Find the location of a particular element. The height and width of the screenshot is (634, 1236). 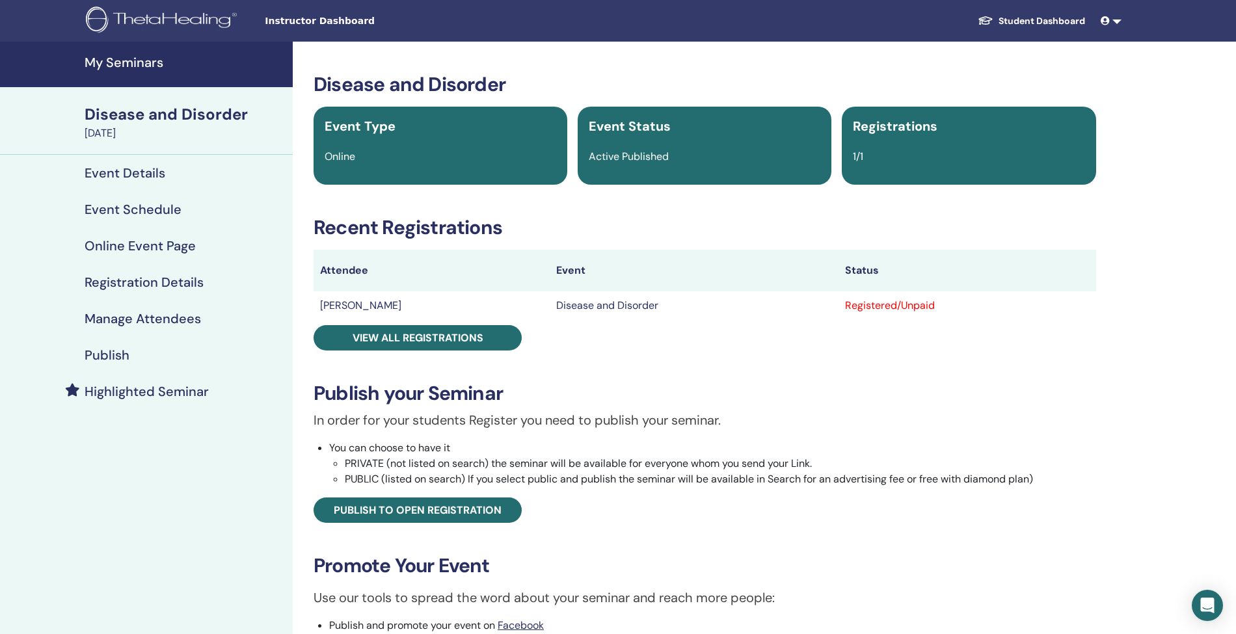

img: graduation-cap-white.svg is located at coordinates (985, 20).